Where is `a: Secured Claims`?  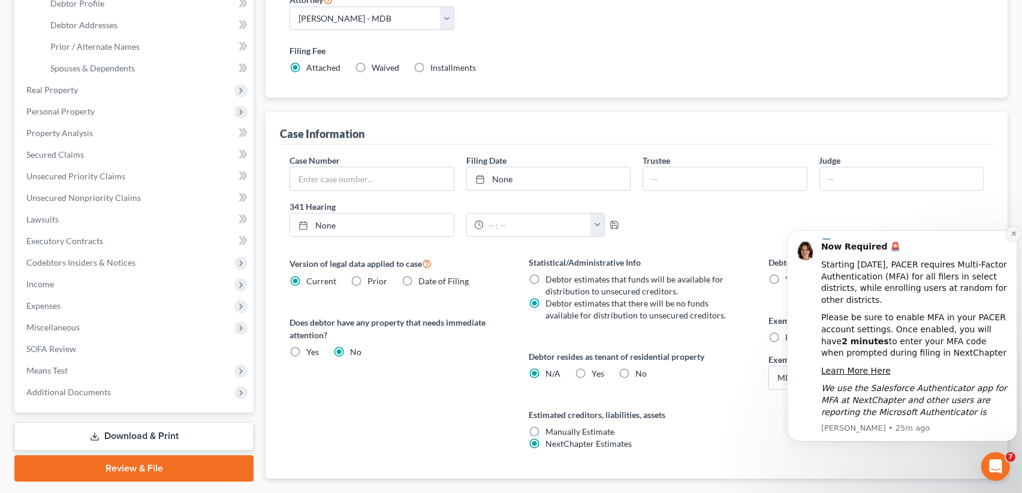
a: Secured Claims is located at coordinates (135, 155).